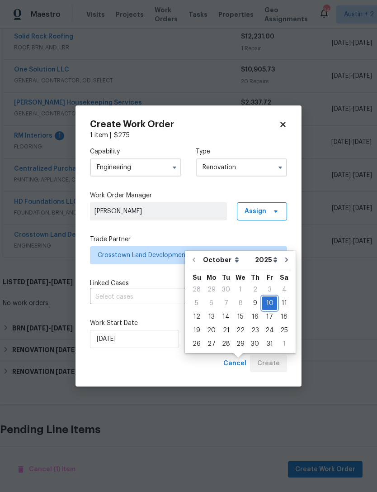 The image size is (377, 492). I want to click on label: Capability, so click(136, 151).